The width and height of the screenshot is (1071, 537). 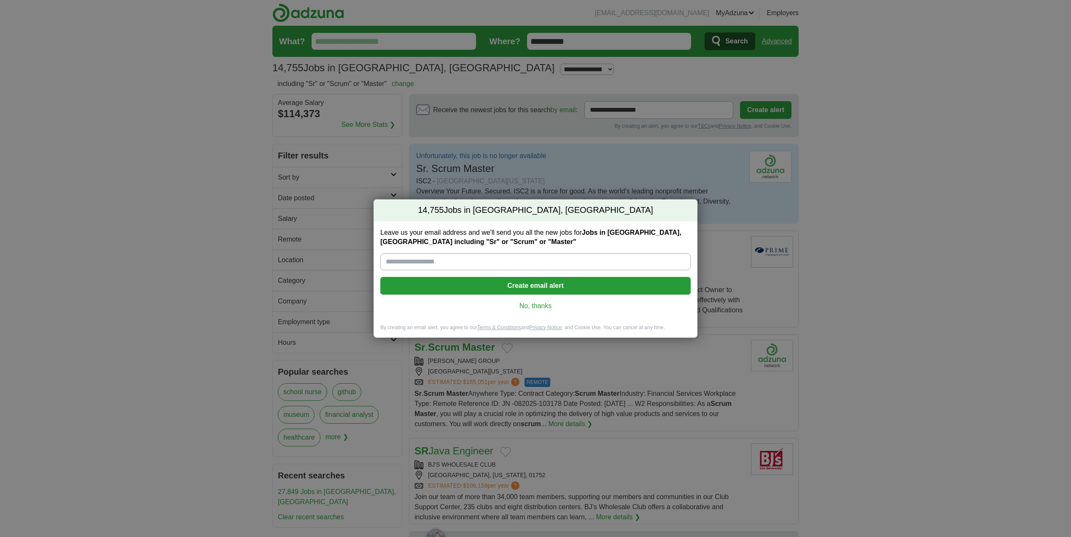 What do you see at coordinates (430, 210) in the screenshot?
I see `span: 14,755` at bounding box center [430, 210].